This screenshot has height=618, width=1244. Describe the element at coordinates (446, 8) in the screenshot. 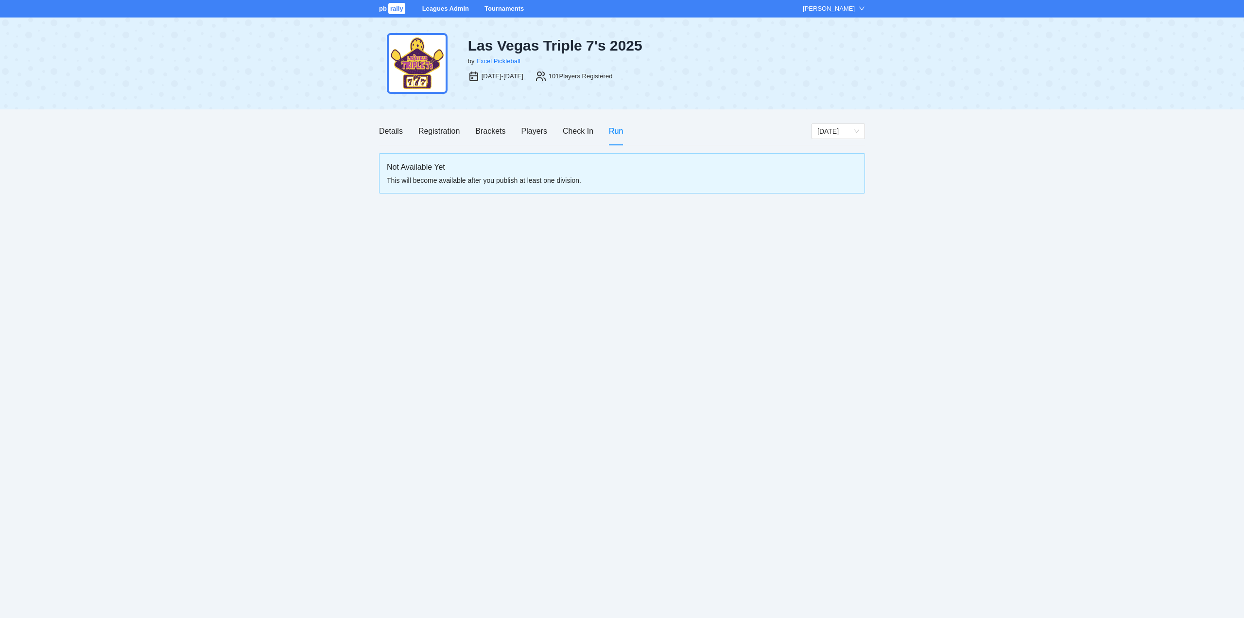

I see `a: Leagues Admin` at that location.